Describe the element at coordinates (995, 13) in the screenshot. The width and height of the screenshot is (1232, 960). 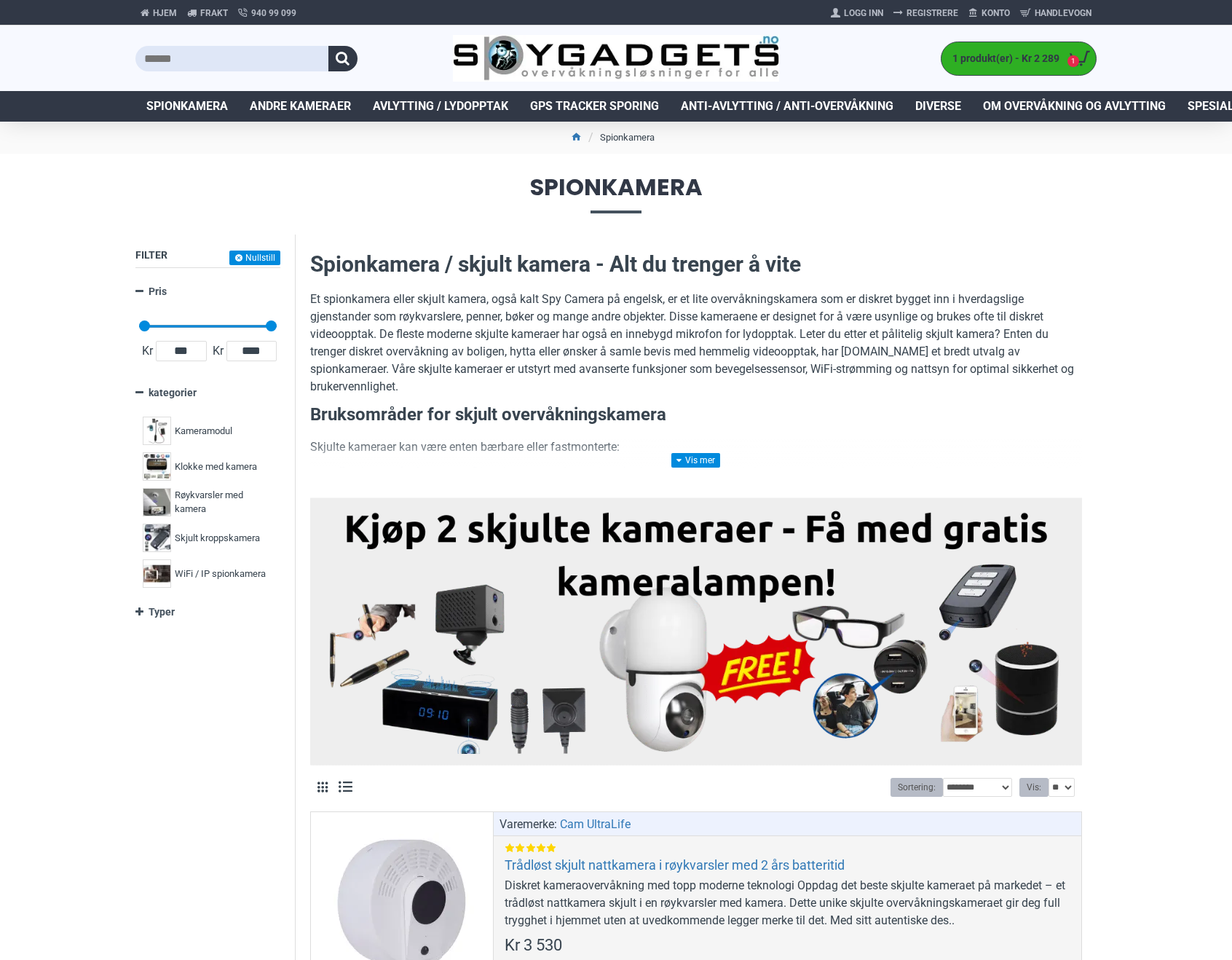
I see `span: Konto` at that location.